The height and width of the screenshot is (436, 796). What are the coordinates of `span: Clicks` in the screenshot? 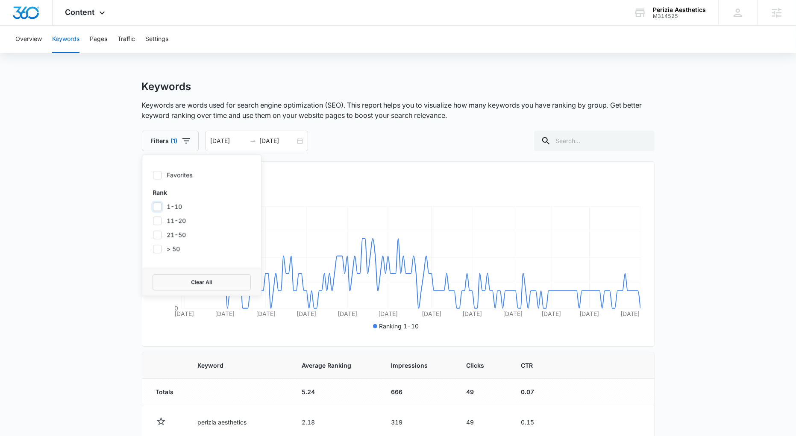 It's located at (477, 365).